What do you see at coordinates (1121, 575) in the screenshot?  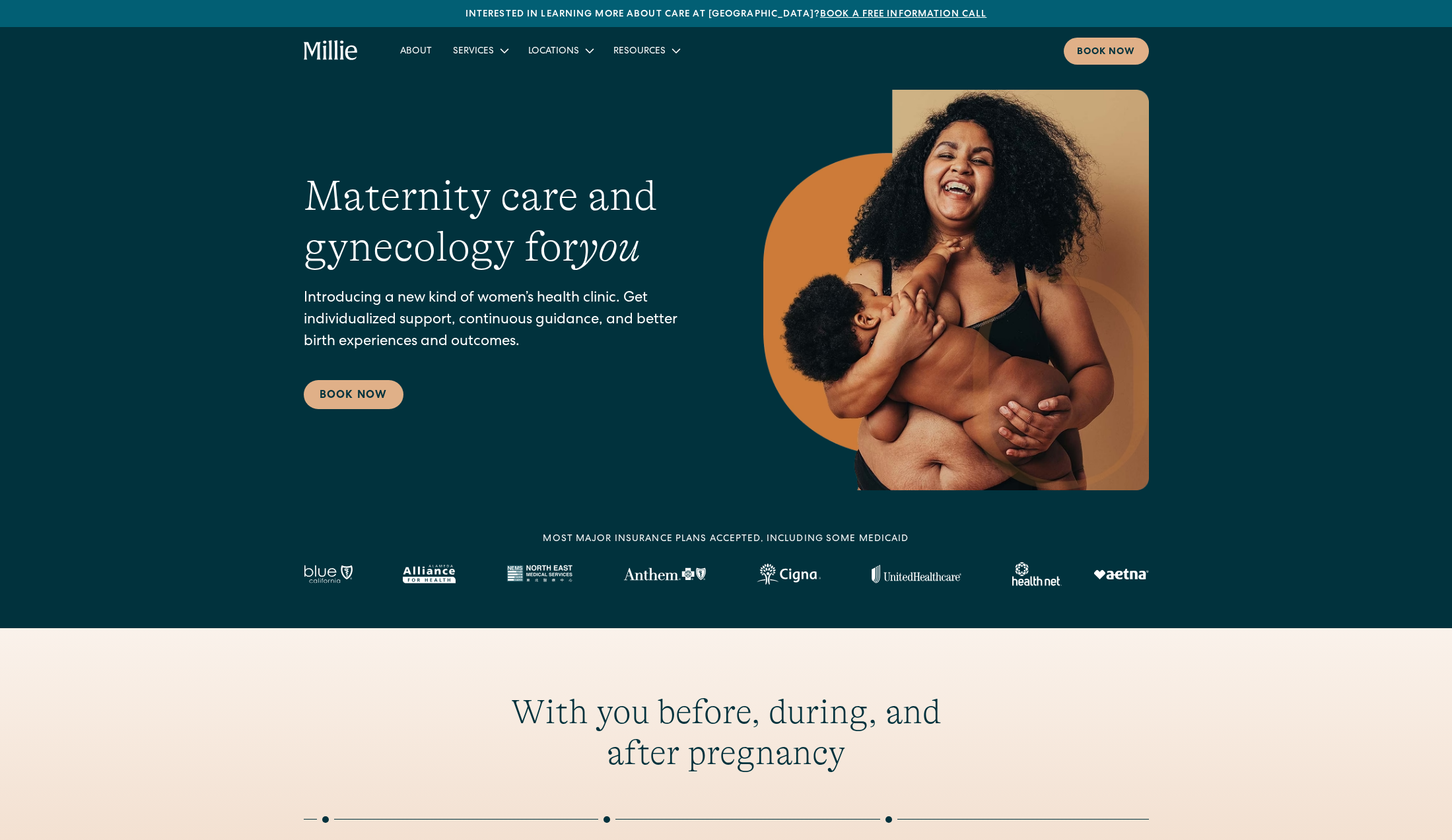 I see `img: Aetna logo` at bounding box center [1121, 575].